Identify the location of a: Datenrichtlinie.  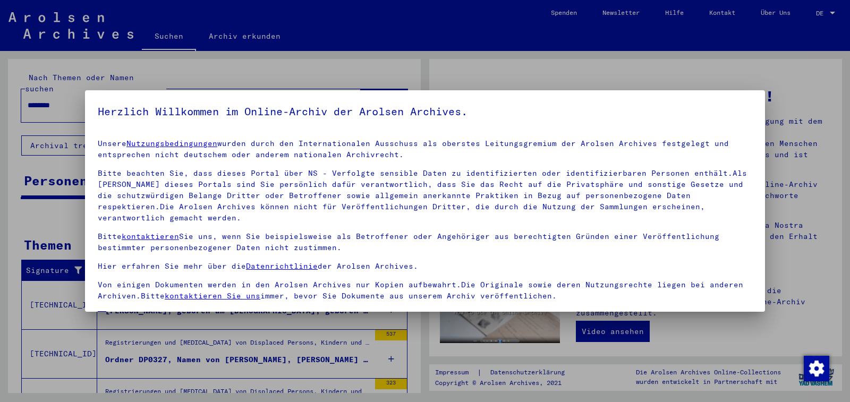
(281, 266).